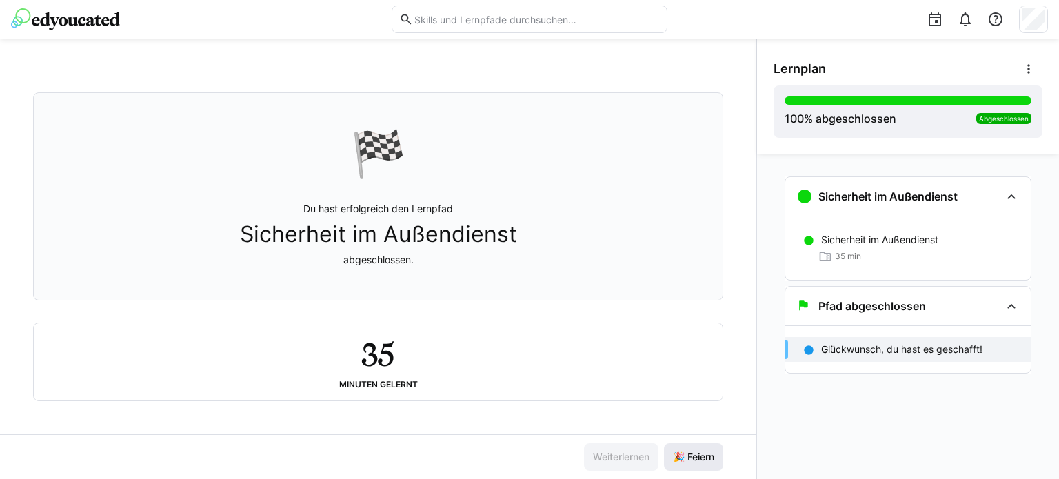 The height and width of the screenshot is (479, 1059). What do you see at coordinates (848, 256) in the screenshot?
I see `span: 35 min` at bounding box center [848, 256].